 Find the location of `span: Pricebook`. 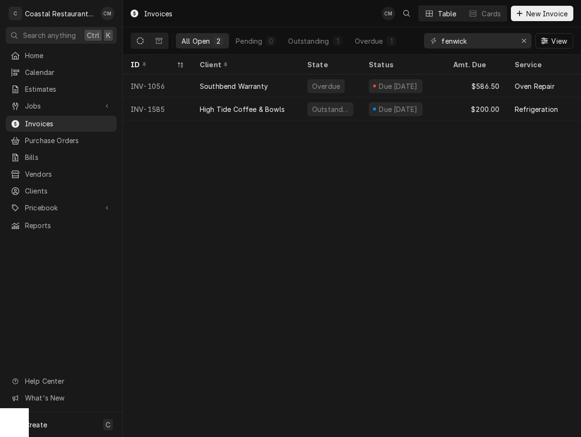

span: Pricebook is located at coordinates (61, 207).